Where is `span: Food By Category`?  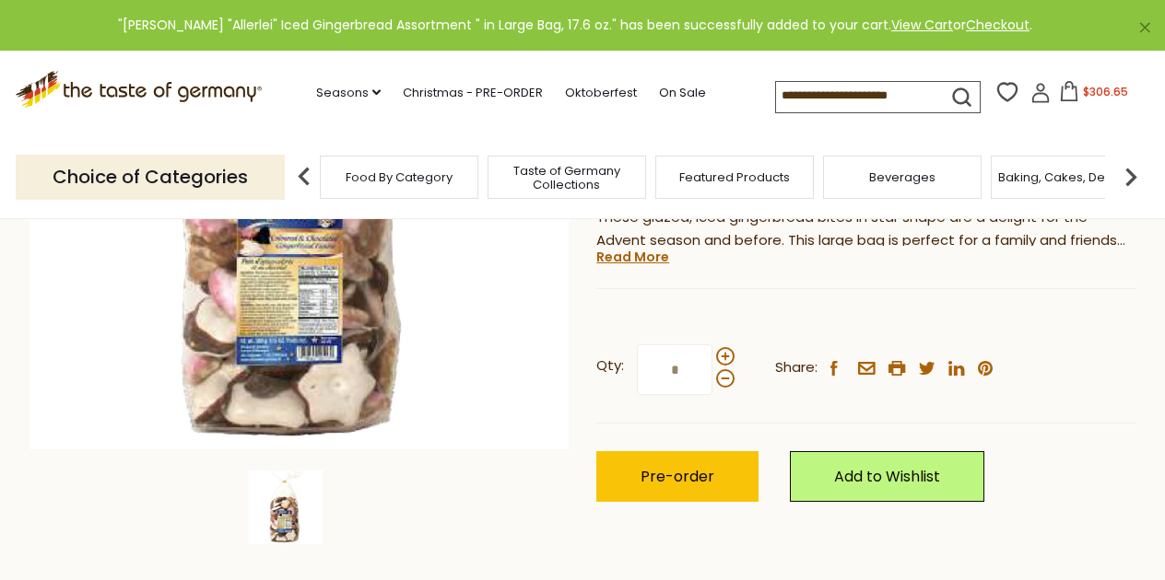
span: Food By Category is located at coordinates (399, 177).